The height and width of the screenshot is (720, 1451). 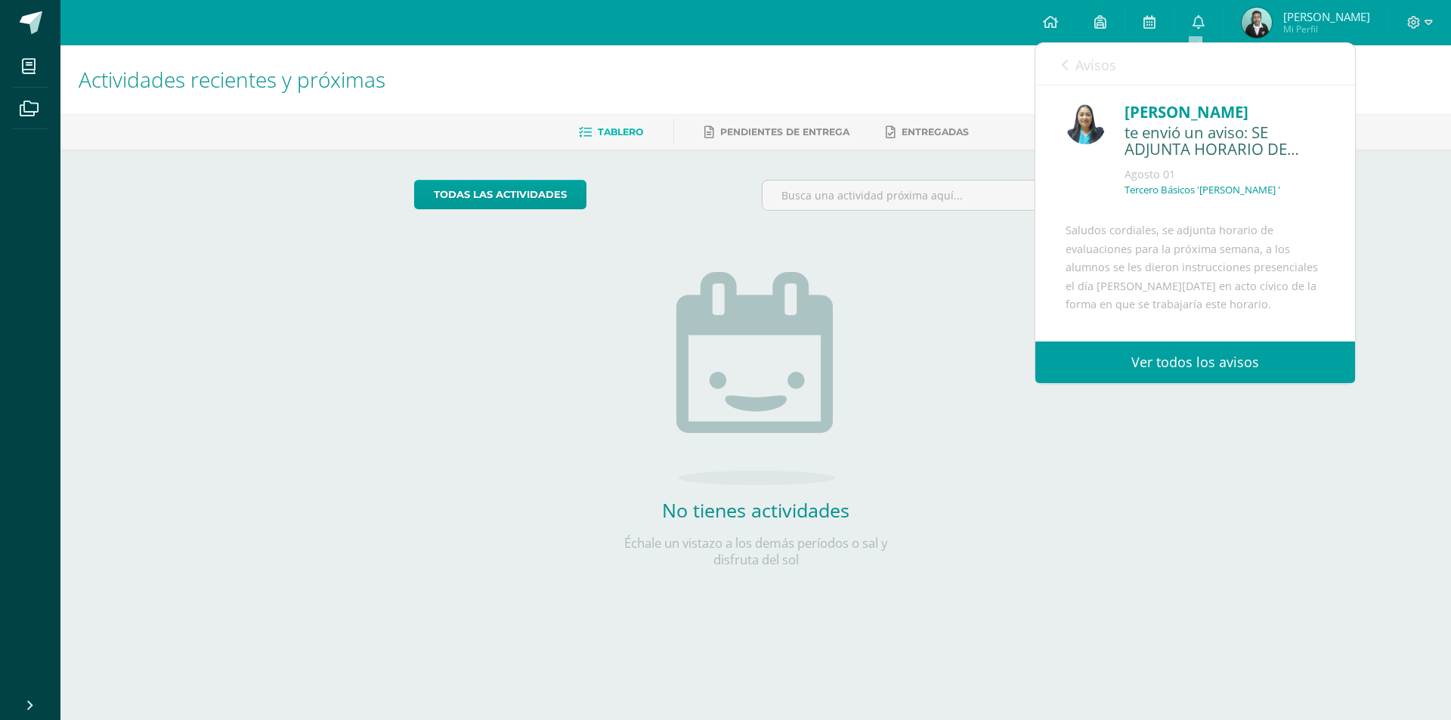 What do you see at coordinates (620, 132) in the screenshot?
I see `span: Tablero` at bounding box center [620, 132].